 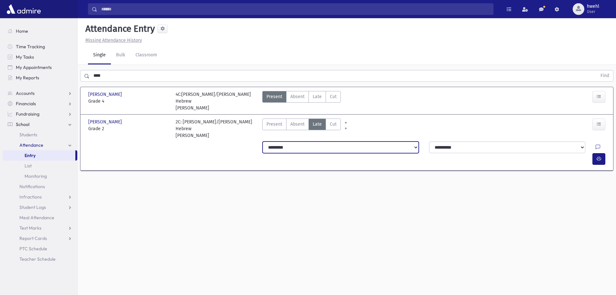 What do you see at coordinates (34, 67) in the screenshot?
I see `span: My Appointments` at bounding box center [34, 67].